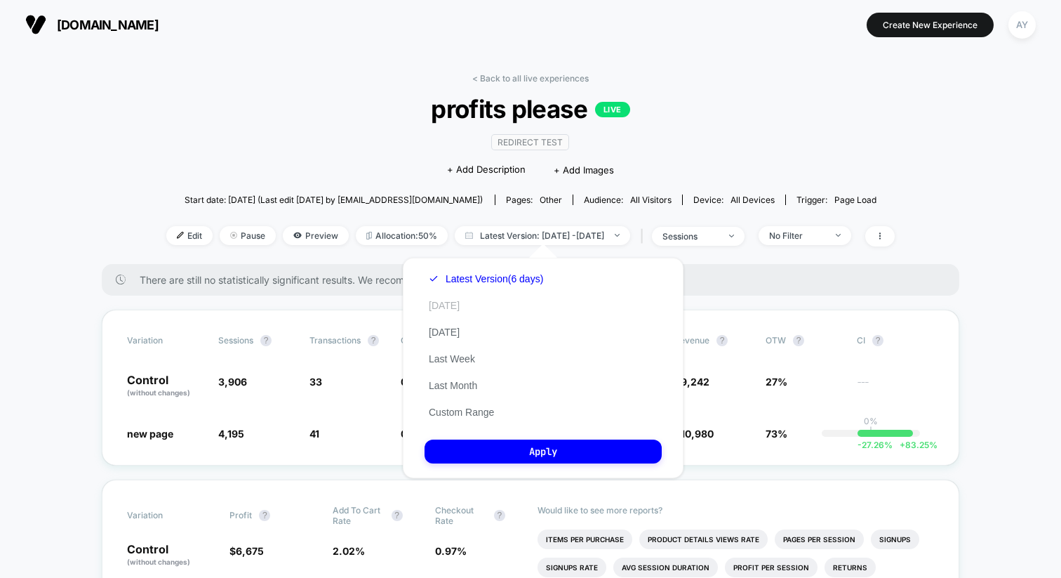 The width and height of the screenshot is (1061, 578). What do you see at coordinates (895, 539) in the screenshot?
I see `li: Signups` at bounding box center [895, 539].